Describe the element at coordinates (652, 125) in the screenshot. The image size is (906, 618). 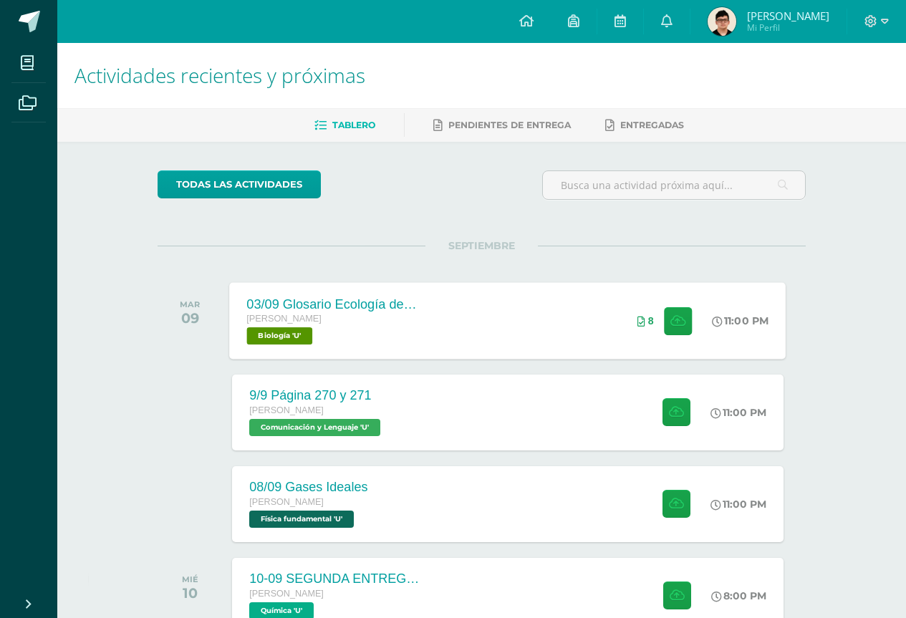
I see `span: Entregadas` at that location.